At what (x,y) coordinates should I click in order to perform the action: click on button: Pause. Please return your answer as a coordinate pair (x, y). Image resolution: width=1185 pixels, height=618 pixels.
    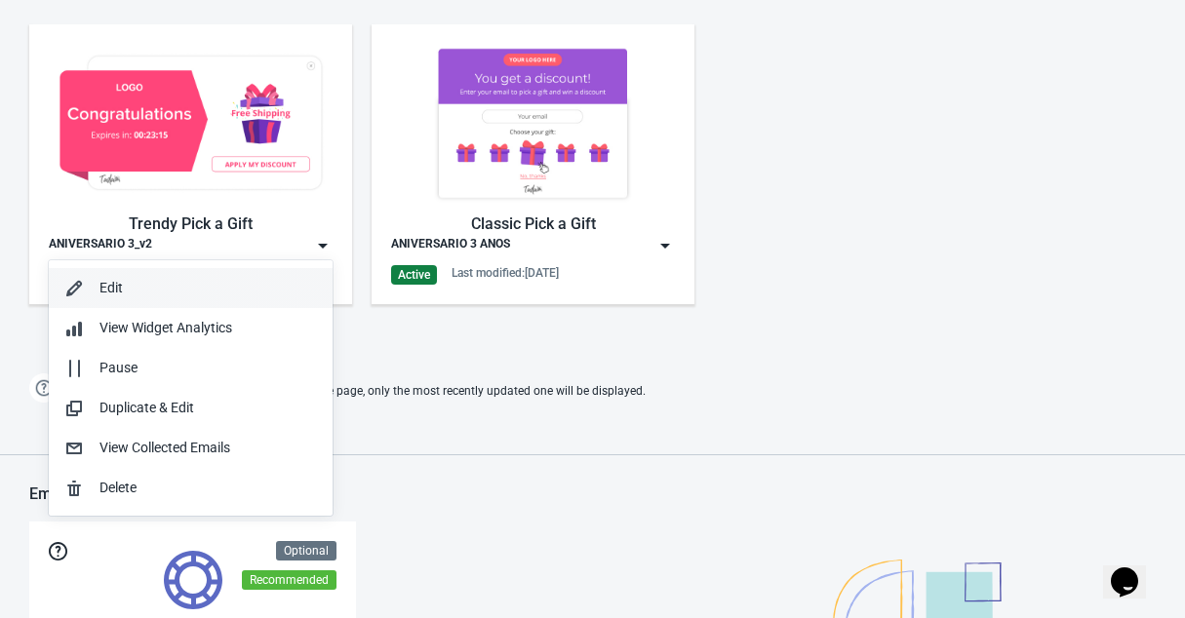
    Looking at the image, I should click on (190, 368).